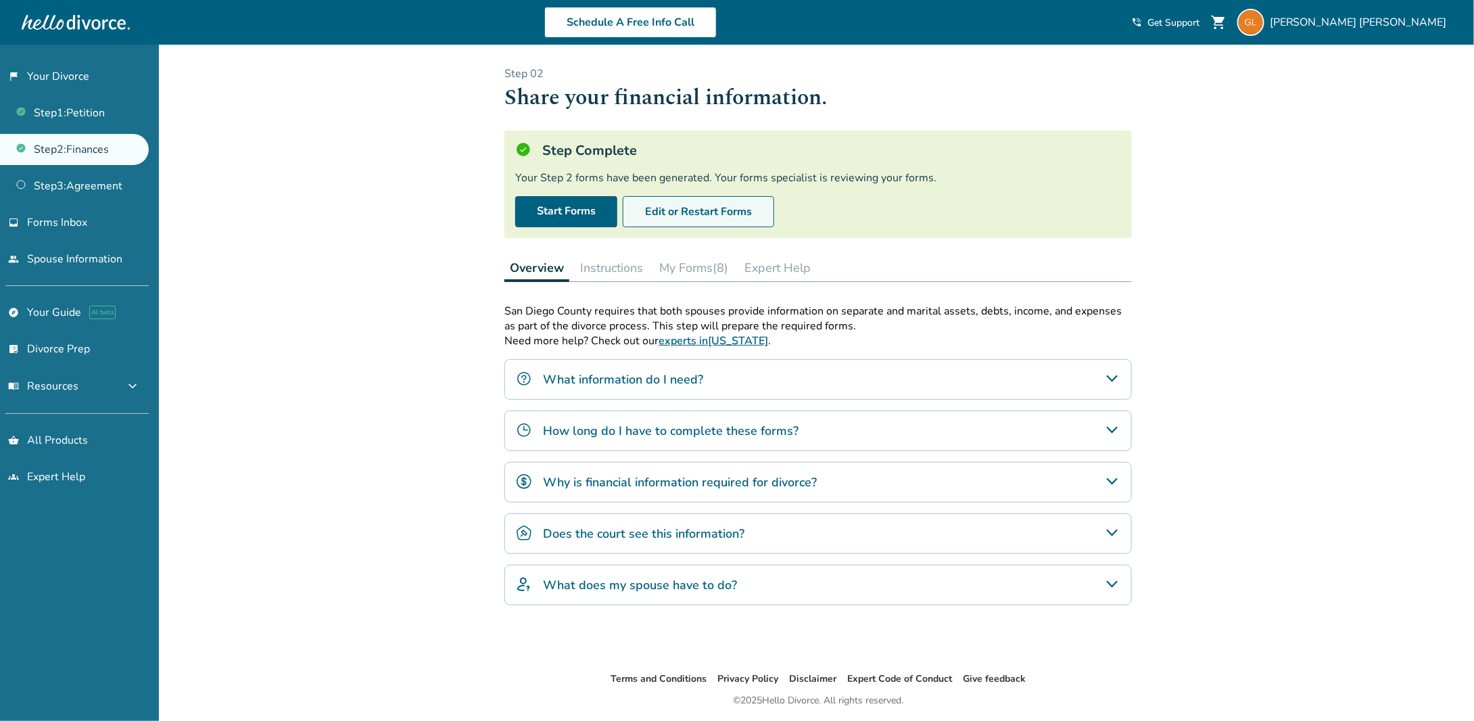  What do you see at coordinates (1218, 22) in the screenshot?
I see `span: shopping_cart` at bounding box center [1218, 22].